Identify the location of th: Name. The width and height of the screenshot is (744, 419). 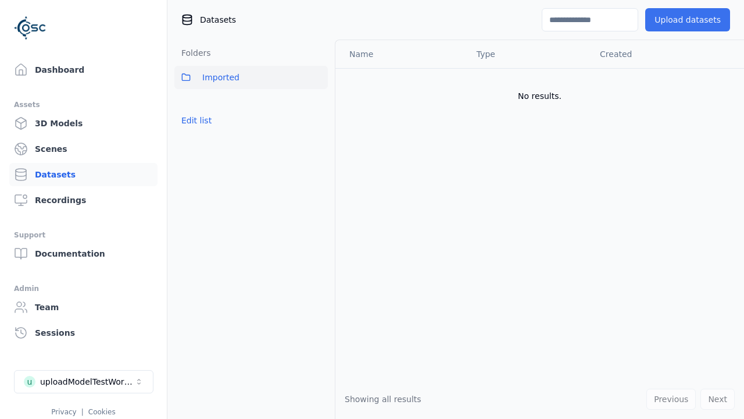
(401, 54).